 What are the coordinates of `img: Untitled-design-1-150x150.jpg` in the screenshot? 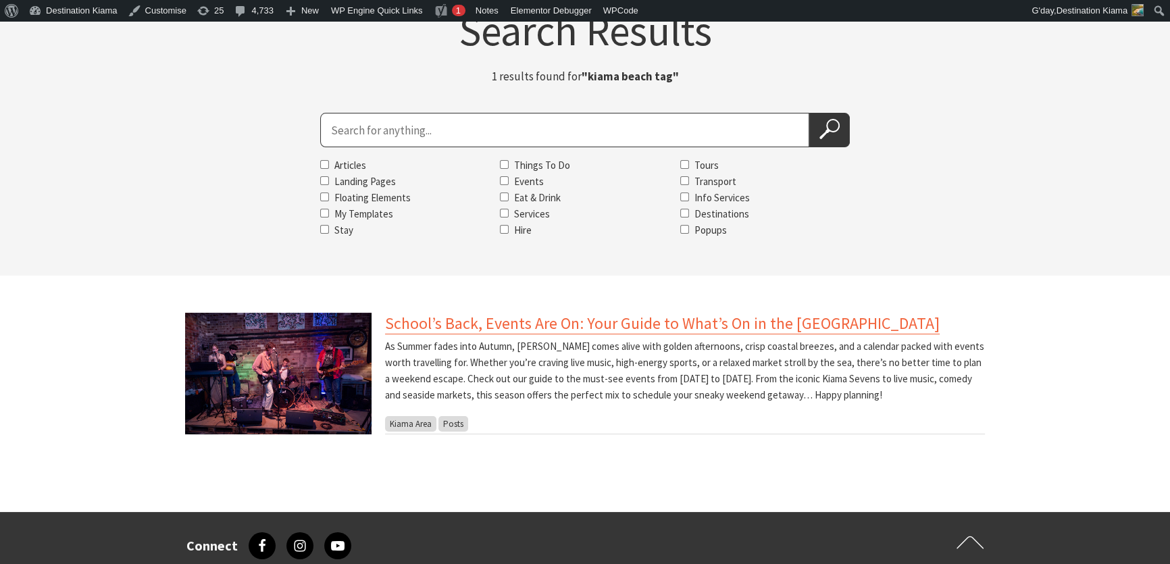 It's located at (1137, 10).